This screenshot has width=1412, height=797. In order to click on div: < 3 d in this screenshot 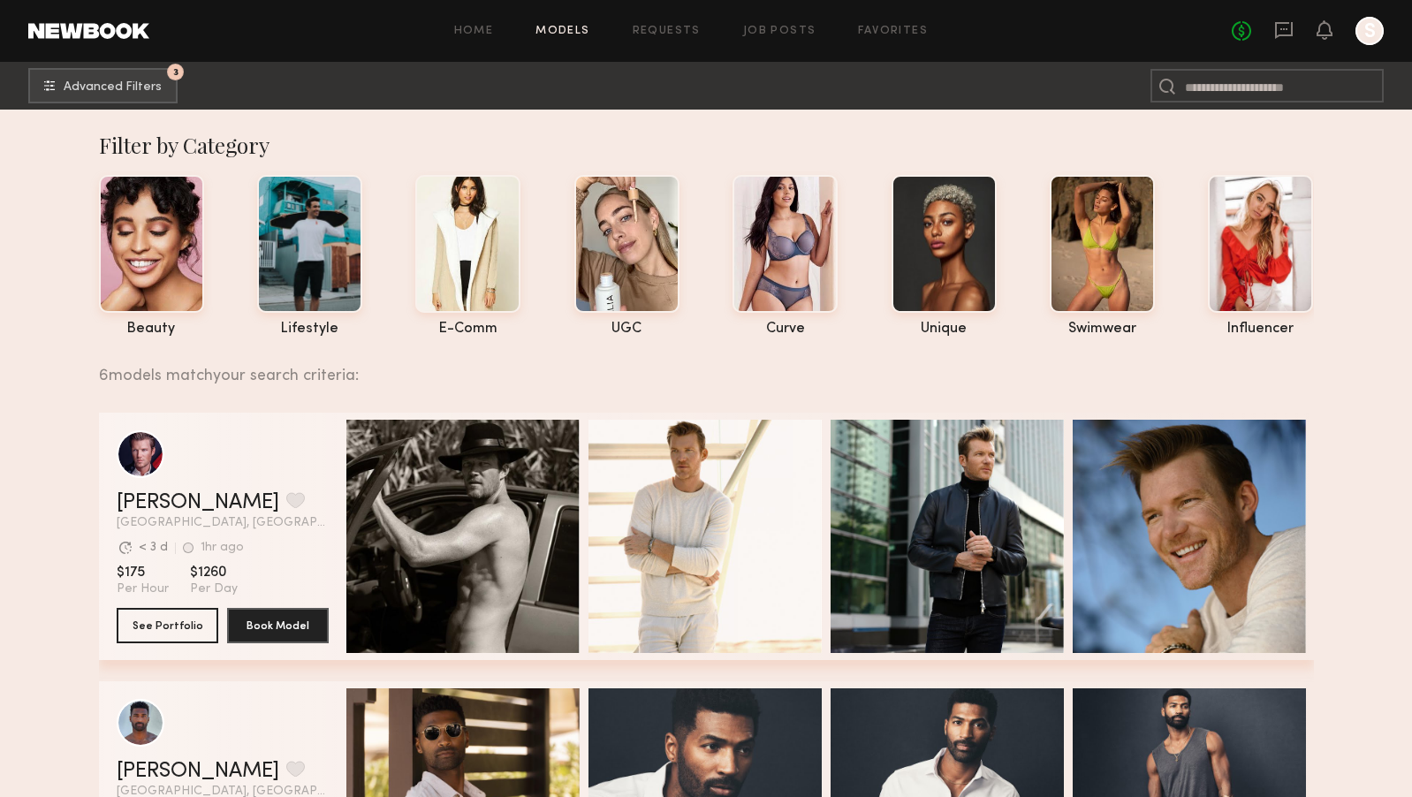, I will do `click(153, 548)`.